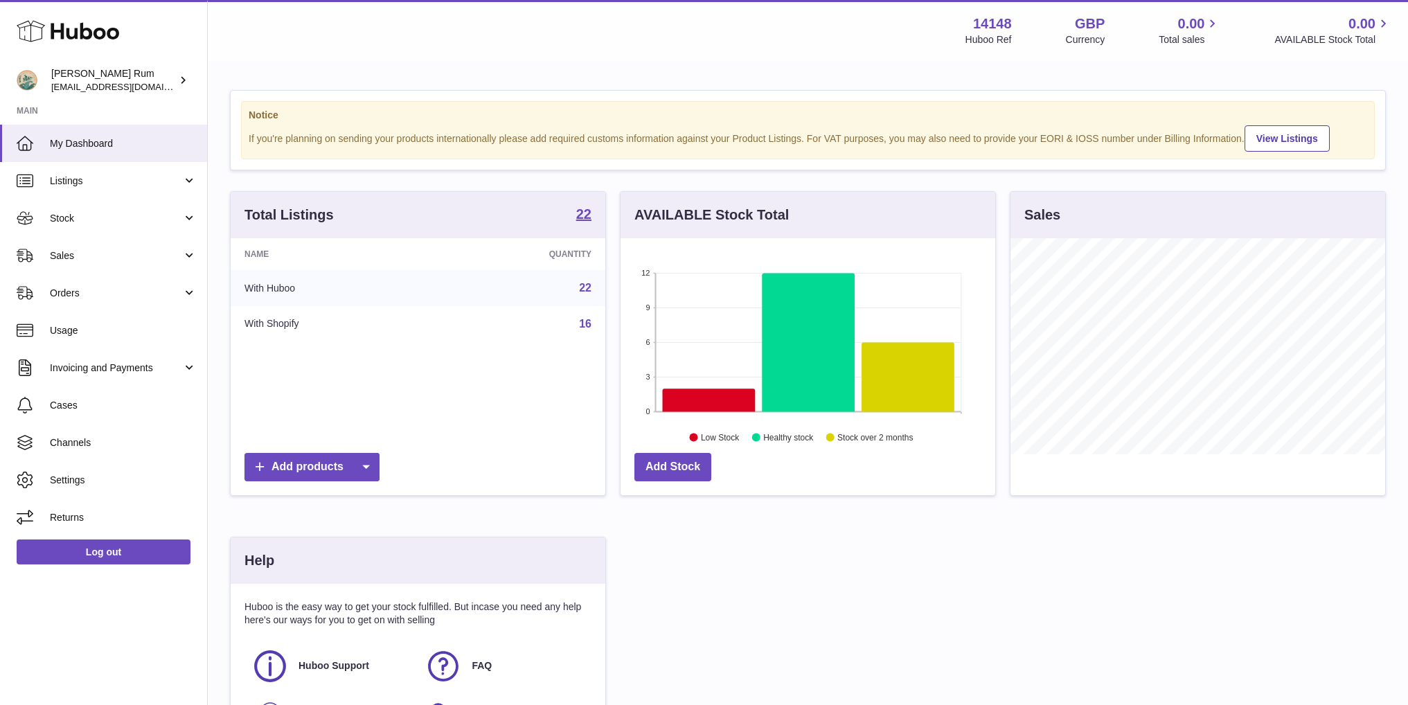  I want to click on a: Log out, so click(103, 552).